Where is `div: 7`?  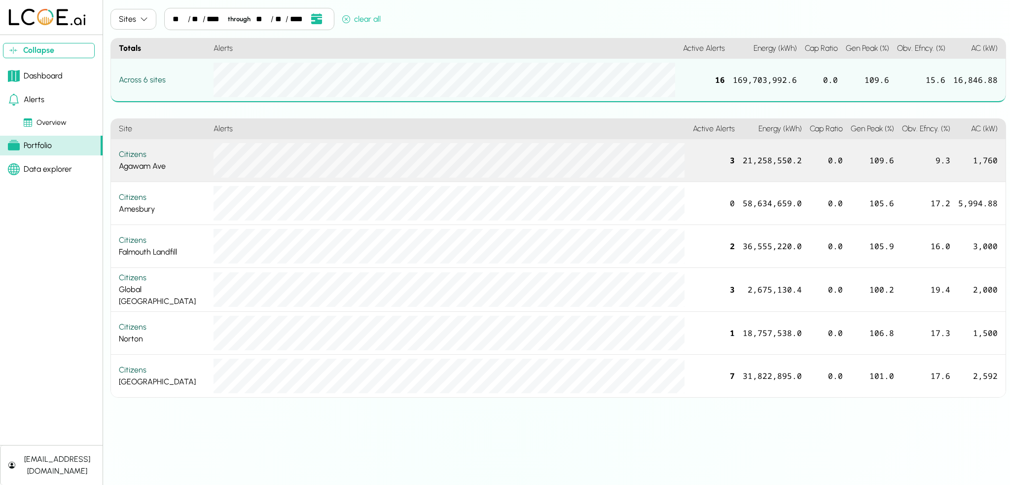
div: 7 is located at coordinates (714, 376).